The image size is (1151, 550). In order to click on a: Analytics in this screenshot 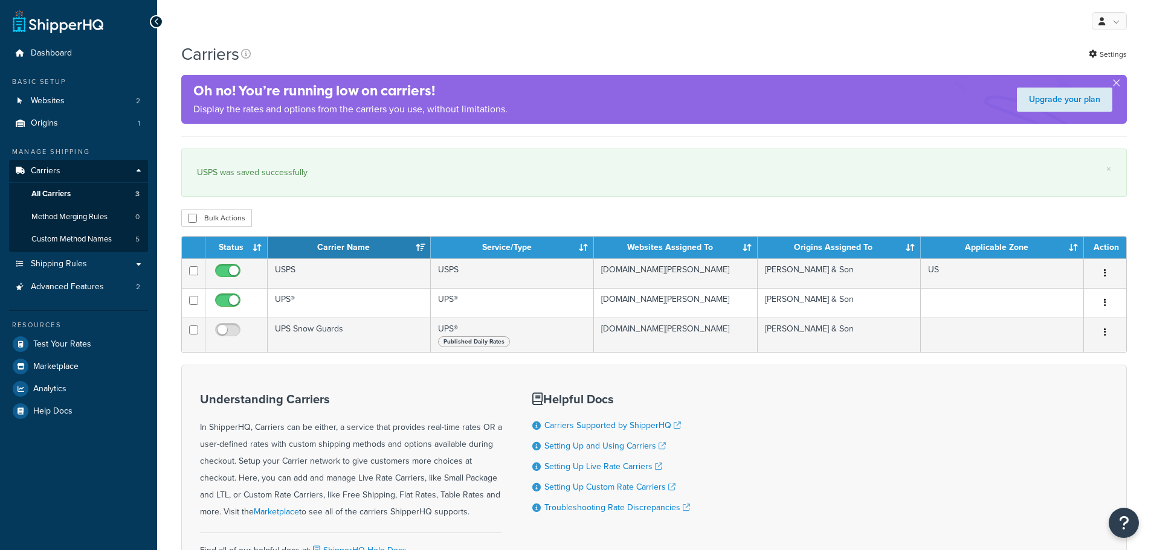, I will do `click(79, 389)`.